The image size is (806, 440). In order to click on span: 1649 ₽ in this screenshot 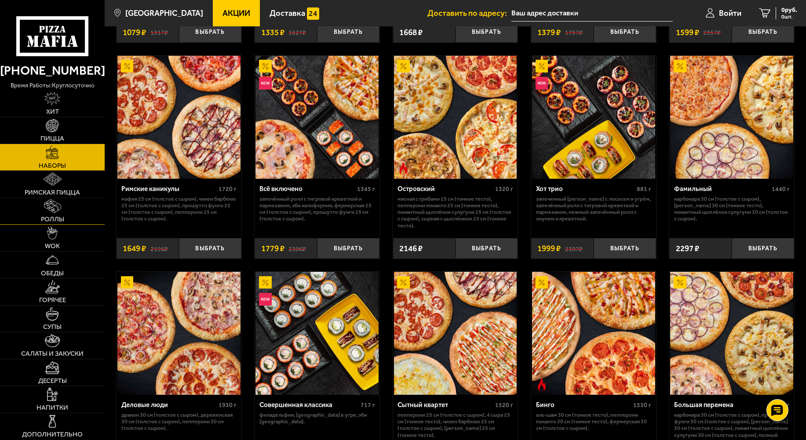, I will do `click(134, 248)`.